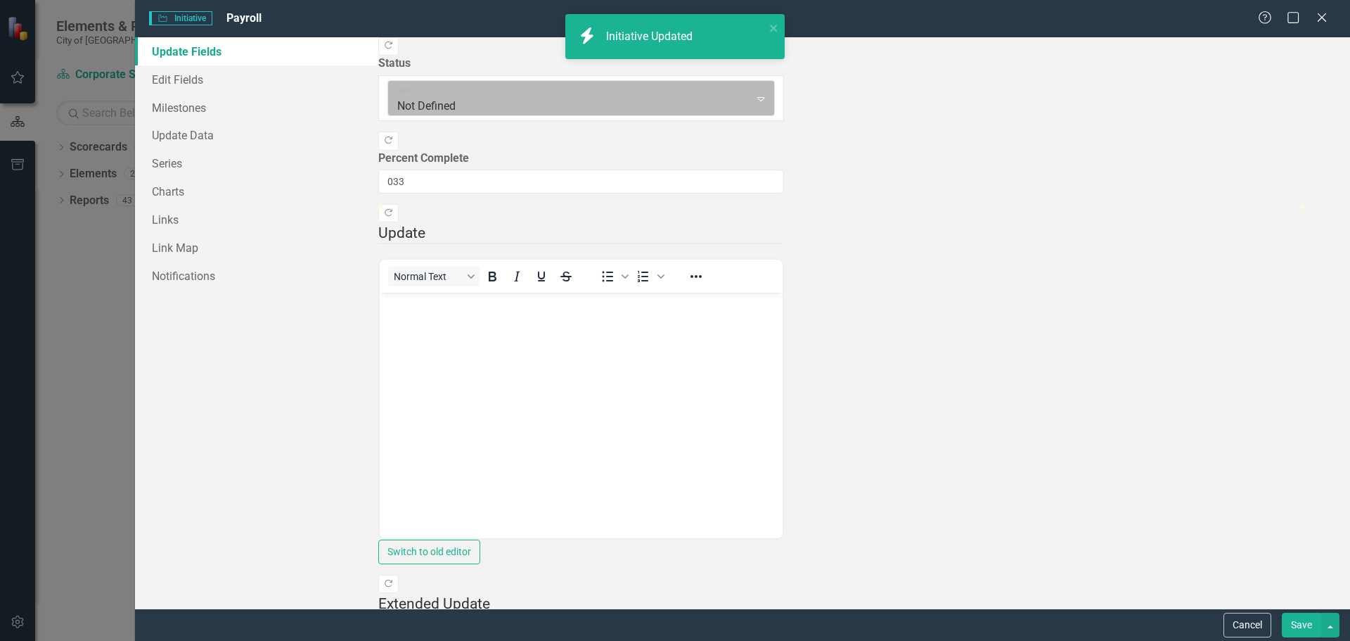  I want to click on div: Initiative Updated, so click(651, 37).